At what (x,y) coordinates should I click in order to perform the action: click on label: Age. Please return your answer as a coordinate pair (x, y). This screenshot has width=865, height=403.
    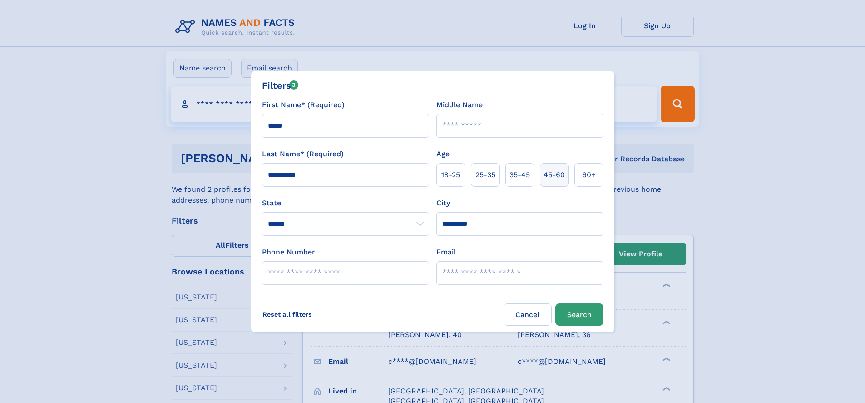
    Looking at the image, I should click on (443, 154).